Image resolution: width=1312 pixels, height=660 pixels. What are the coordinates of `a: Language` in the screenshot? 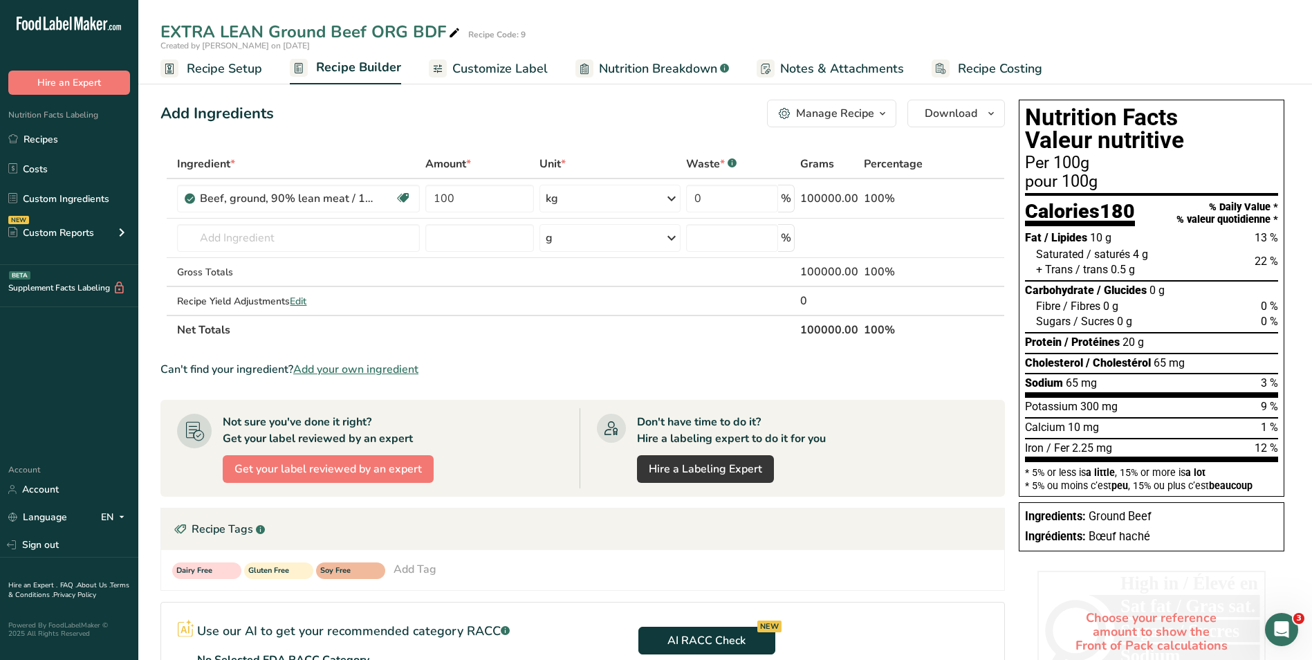 It's located at (37, 517).